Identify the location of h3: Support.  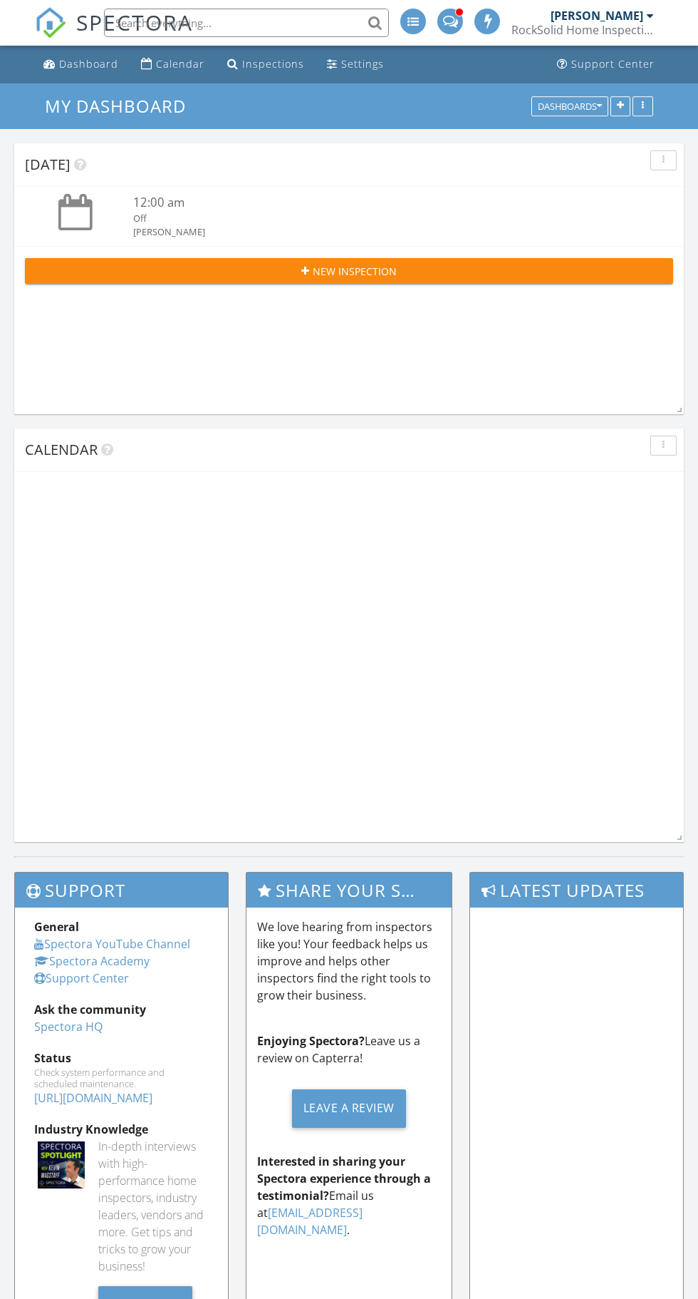
(121, 890).